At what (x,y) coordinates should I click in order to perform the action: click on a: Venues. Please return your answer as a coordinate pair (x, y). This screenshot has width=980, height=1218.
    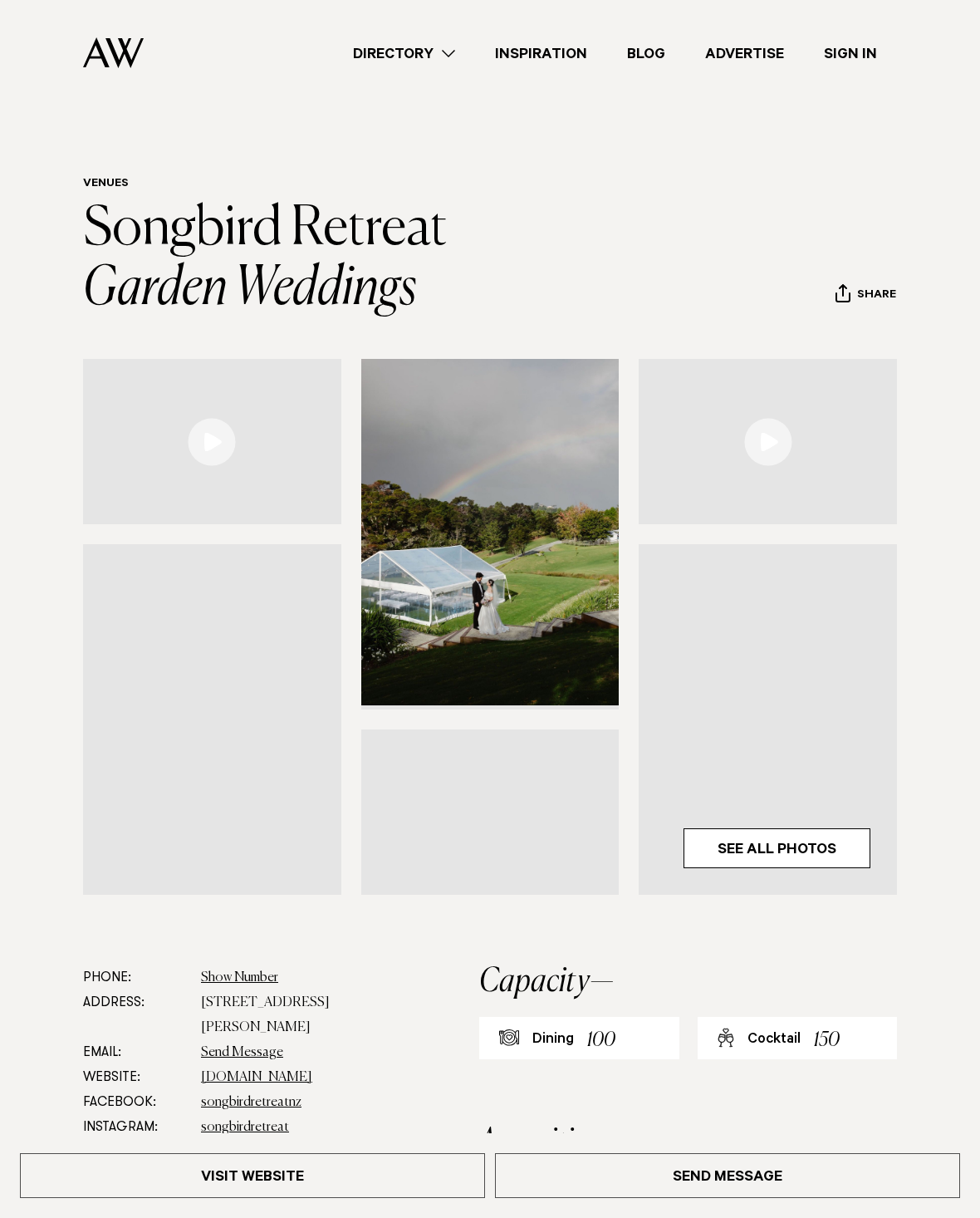
    Looking at the image, I should click on (106, 185).